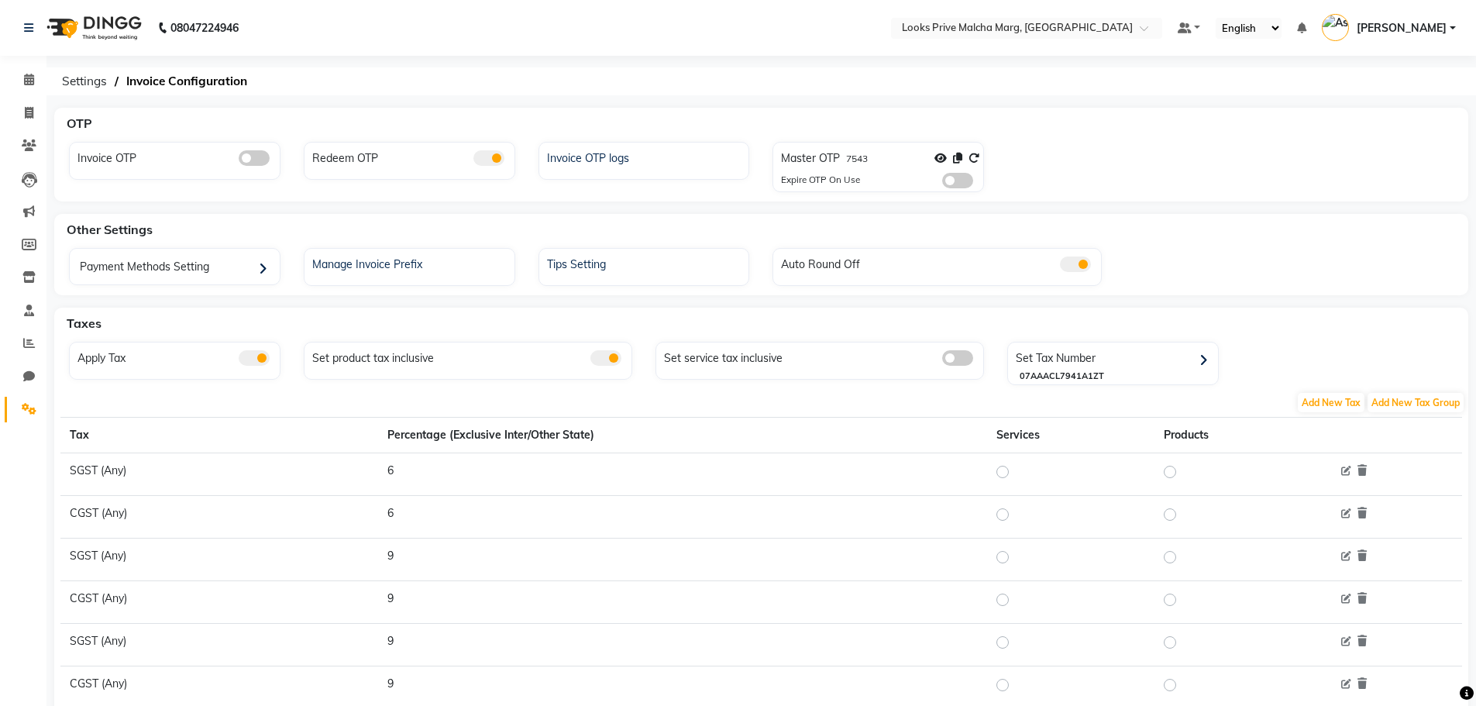 The height and width of the screenshot is (706, 1476). What do you see at coordinates (1118, 376) in the screenshot?
I see `div: 07AAACL7941A1ZT` at bounding box center [1118, 376].